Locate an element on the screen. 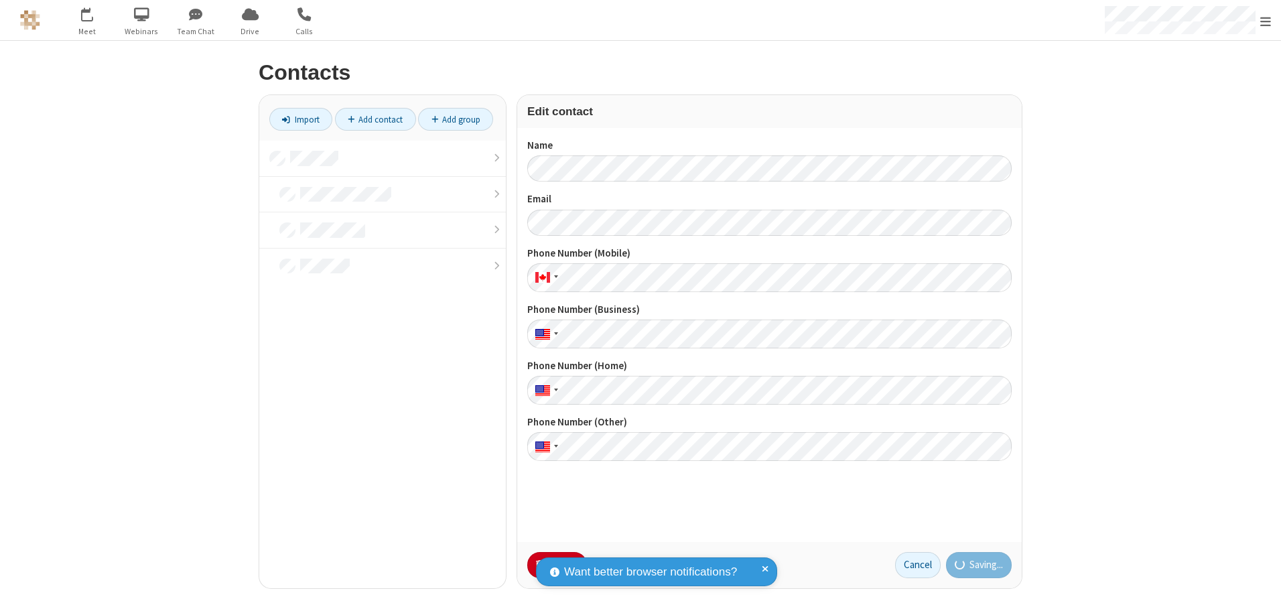 This screenshot has width=1281, height=609. div: Canada: + 1 is located at coordinates (545, 277).